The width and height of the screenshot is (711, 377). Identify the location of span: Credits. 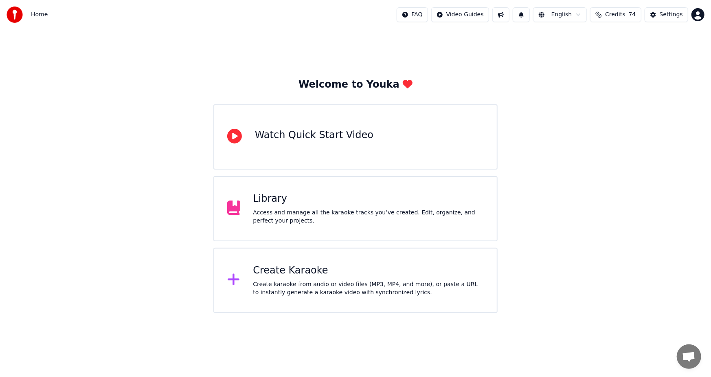
(615, 15).